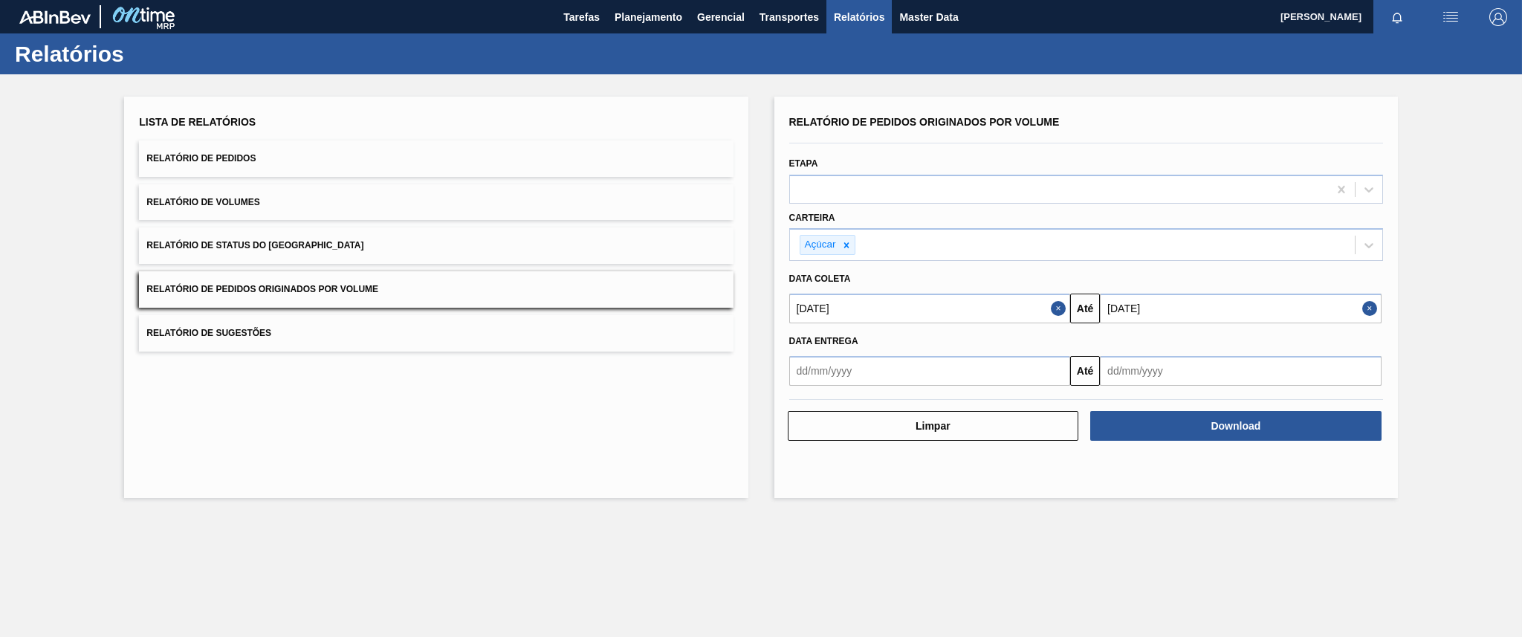  What do you see at coordinates (933, 426) in the screenshot?
I see `button: Limpar` at bounding box center [933, 426].